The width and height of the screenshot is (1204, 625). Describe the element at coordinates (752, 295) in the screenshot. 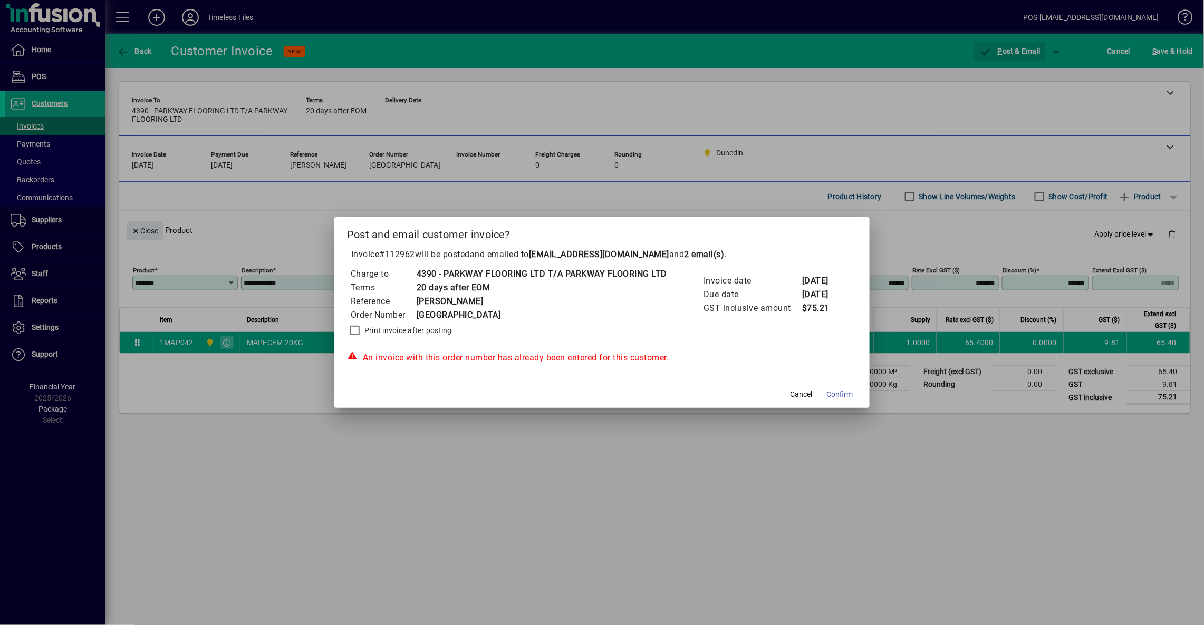

I see `td: Due date` at that location.